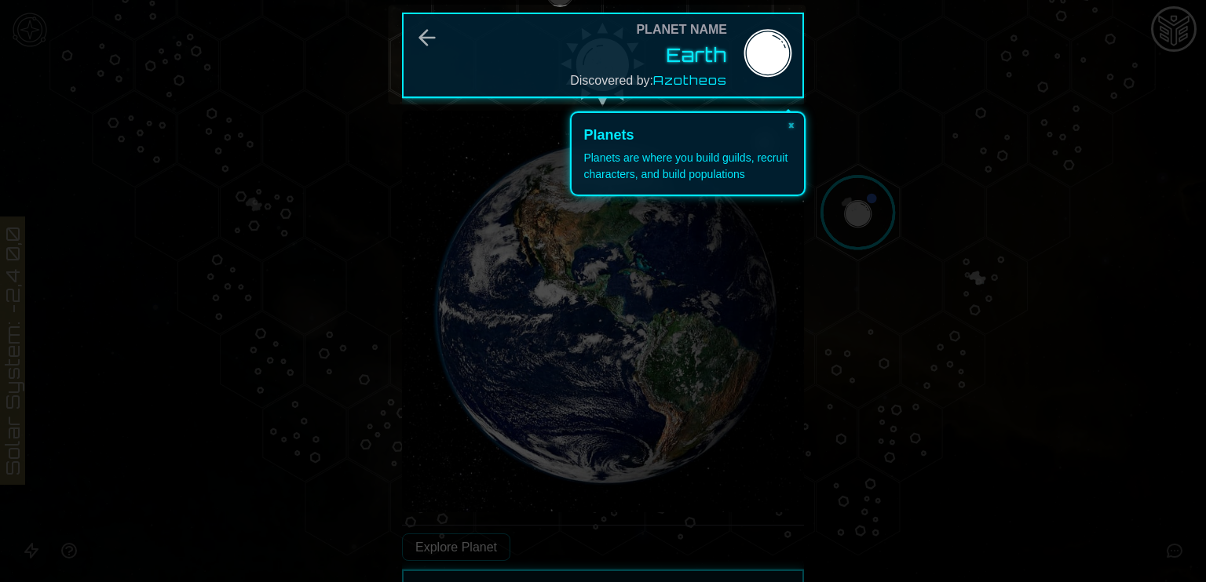 Image resolution: width=1206 pixels, height=582 pixels. What do you see at coordinates (690, 80) in the screenshot?
I see `span: Azotheos` at bounding box center [690, 80].